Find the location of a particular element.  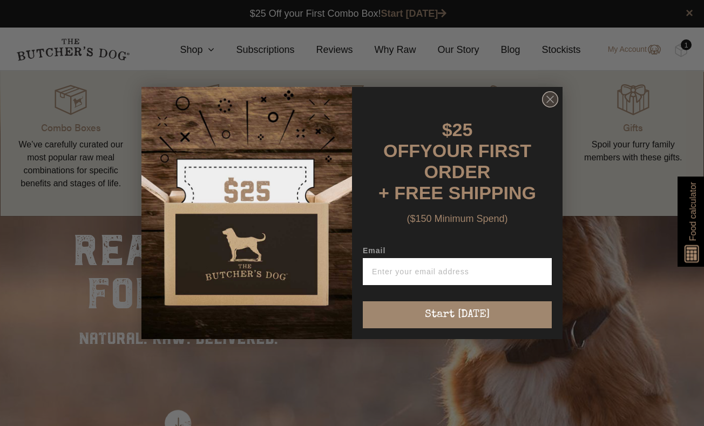

input: Enter your email address is located at coordinates (458, 272).